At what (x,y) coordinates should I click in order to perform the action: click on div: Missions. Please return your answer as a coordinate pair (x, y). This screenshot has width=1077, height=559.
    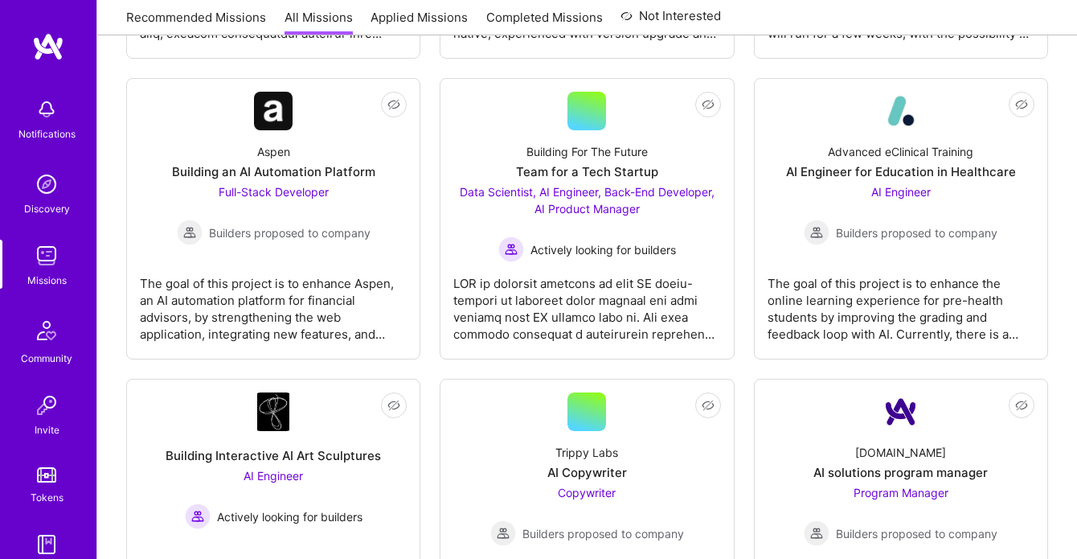
    Looking at the image, I should click on (47, 280).